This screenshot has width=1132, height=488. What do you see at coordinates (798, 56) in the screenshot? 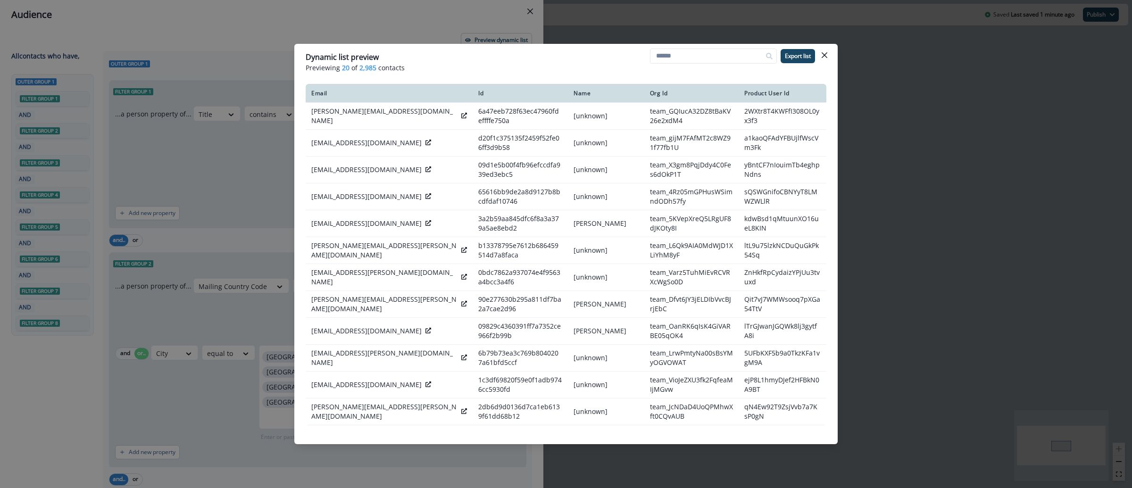
I see `button: Export list` at bounding box center [798, 56].